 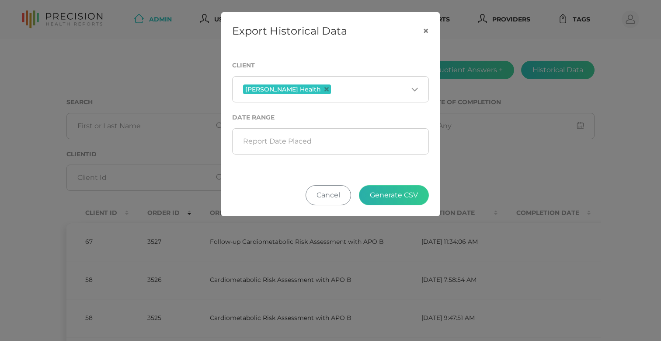 What do you see at coordinates (328, 195) in the screenshot?
I see `button: Cancel` at bounding box center [328, 195].